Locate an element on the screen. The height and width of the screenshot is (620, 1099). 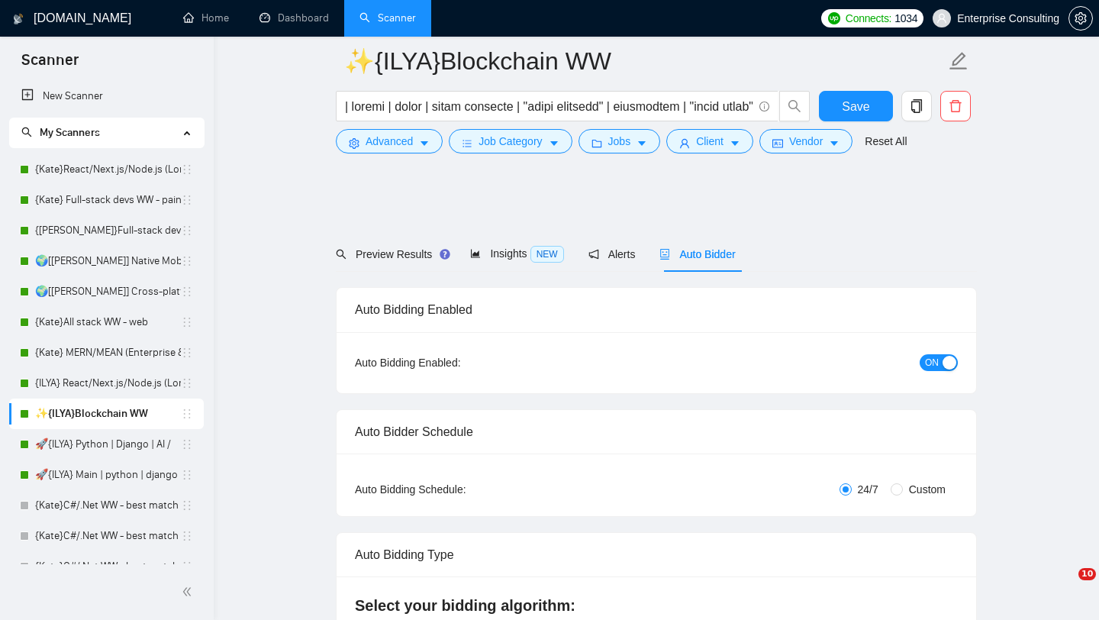
li: {Kate} MERN/MEAN (Enterprise & SaaS) is located at coordinates (106, 353).